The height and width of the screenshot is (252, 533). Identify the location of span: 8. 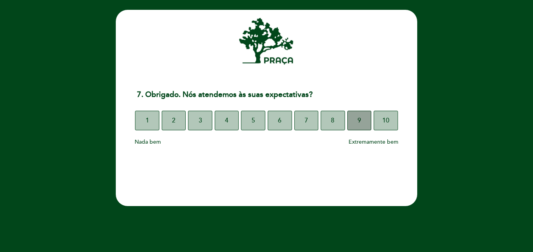
(333, 121).